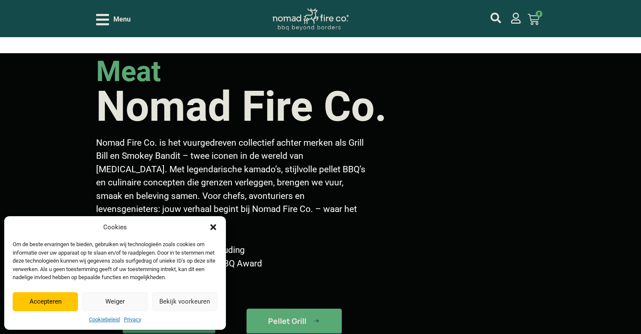 This screenshot has height=334, width=641. Describe the element at coordinates (311, 19) in the screenshot. I see `img: Nomad Logo` at that location.